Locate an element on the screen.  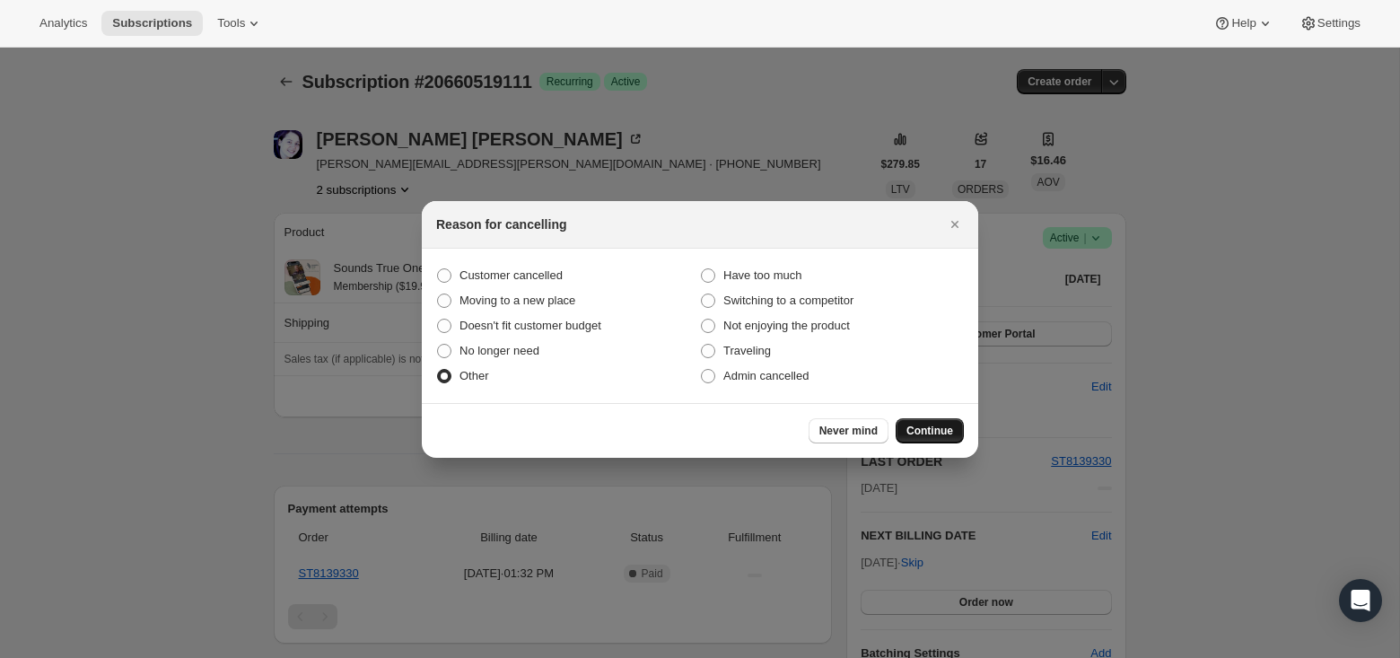
span: Settings is located at coordinates (1339, 23).